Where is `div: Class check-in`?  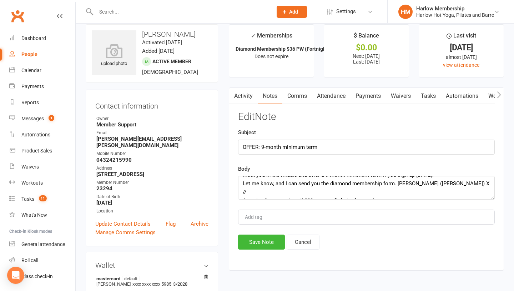
div: Class check-in is located at coordinates (37, 276).